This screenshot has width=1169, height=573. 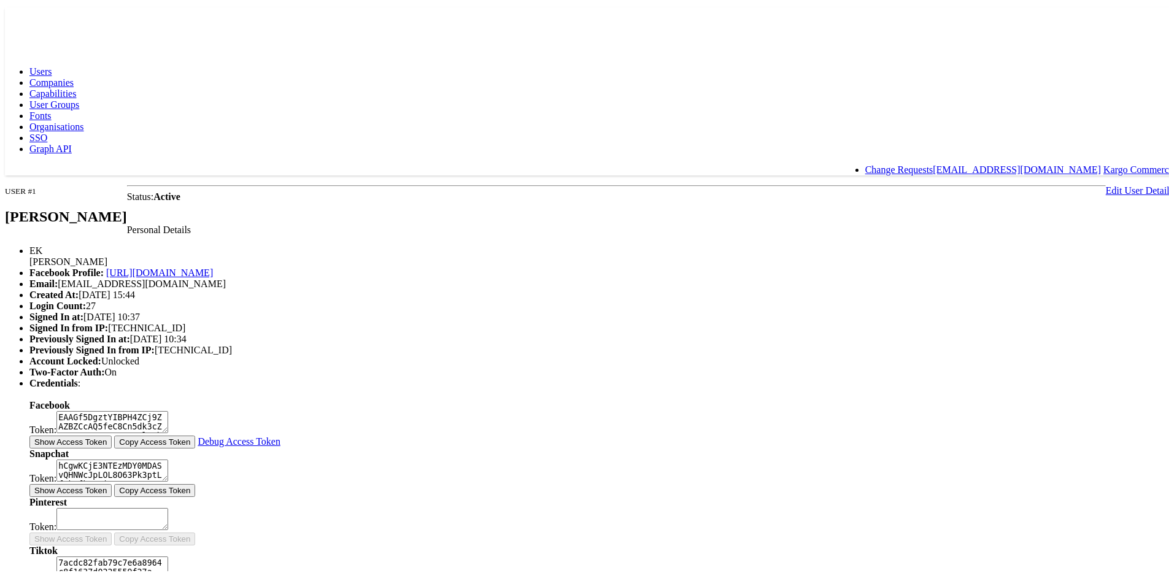 I want to click on b: Signed In from IP:, so click(x=69, y=325).